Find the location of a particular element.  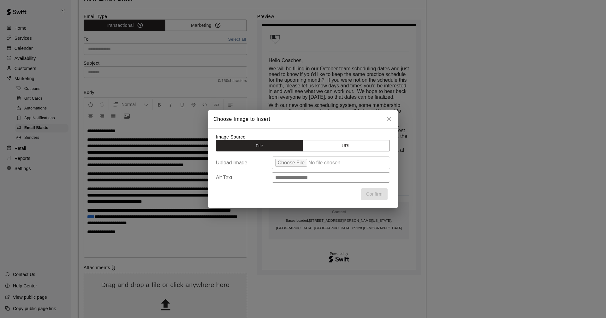

button: close is located at coordinates (389, 119).